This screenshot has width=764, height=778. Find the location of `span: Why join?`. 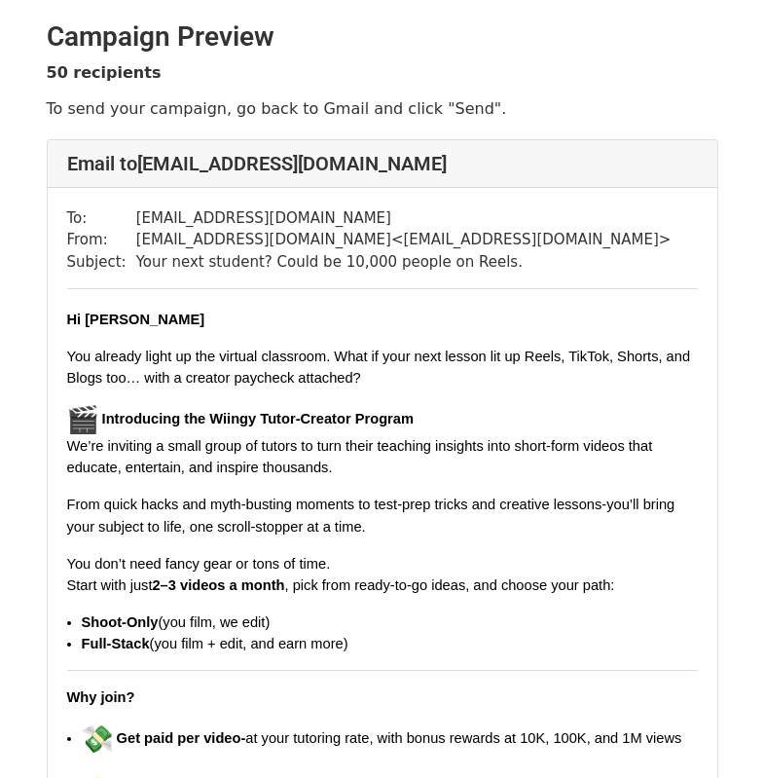

span: Why join? is located at coordinates (101, 697).